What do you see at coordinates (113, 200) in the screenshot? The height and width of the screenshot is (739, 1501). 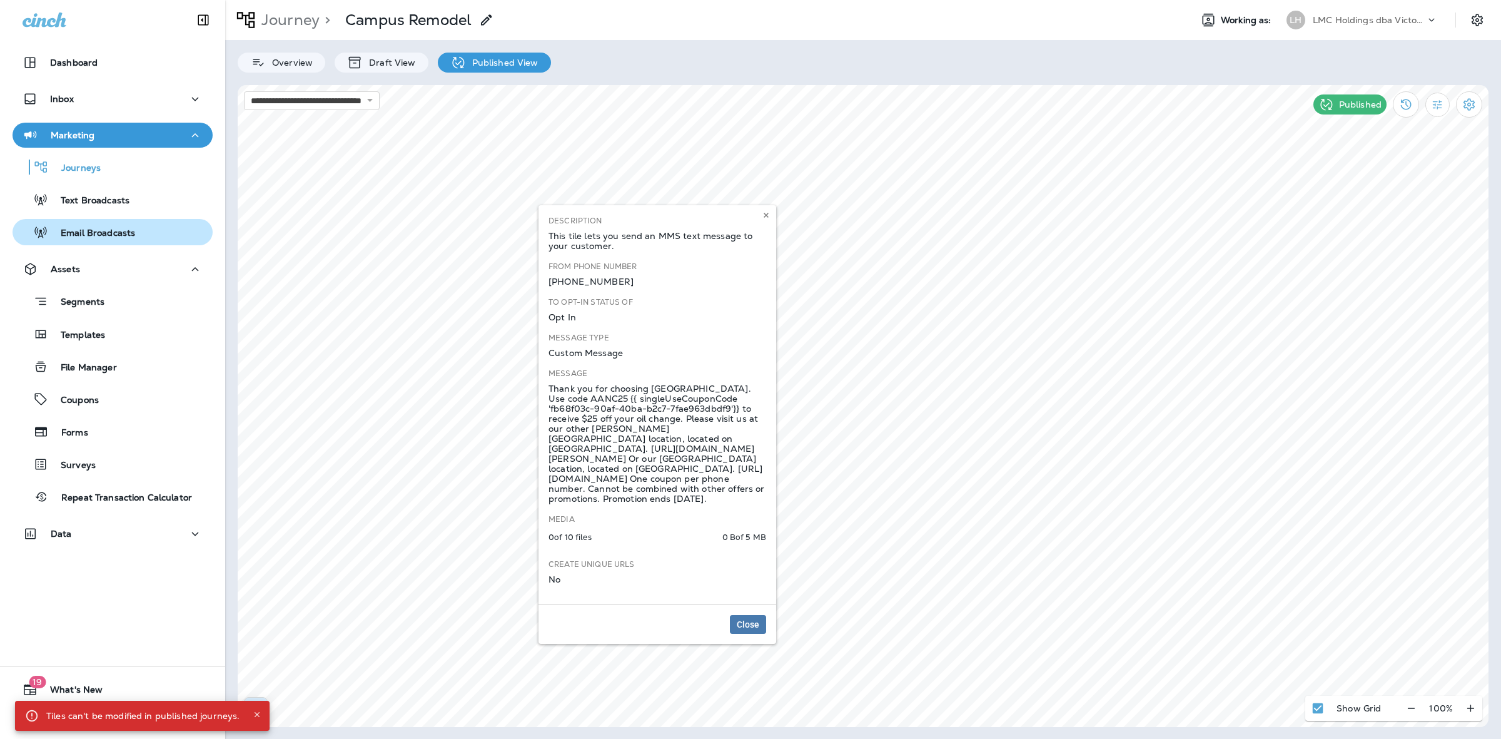 I see `button: Text Broadcasts` at bounding box center [113, 200].